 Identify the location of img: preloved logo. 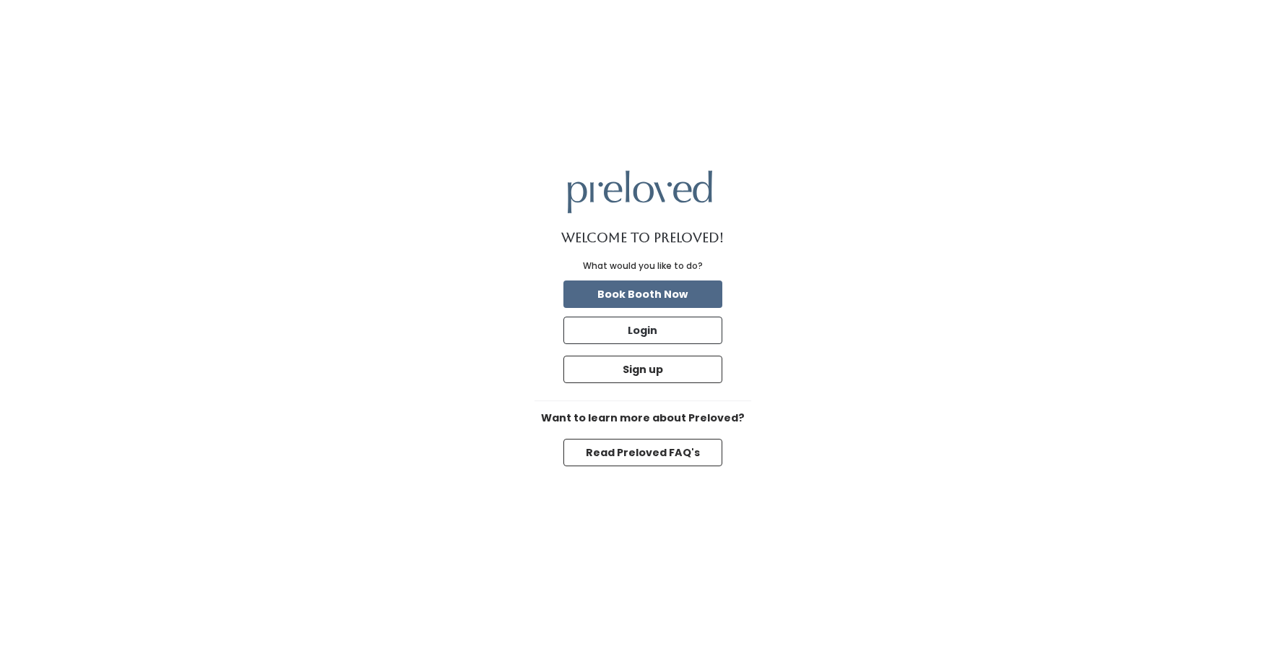
(640, 191).